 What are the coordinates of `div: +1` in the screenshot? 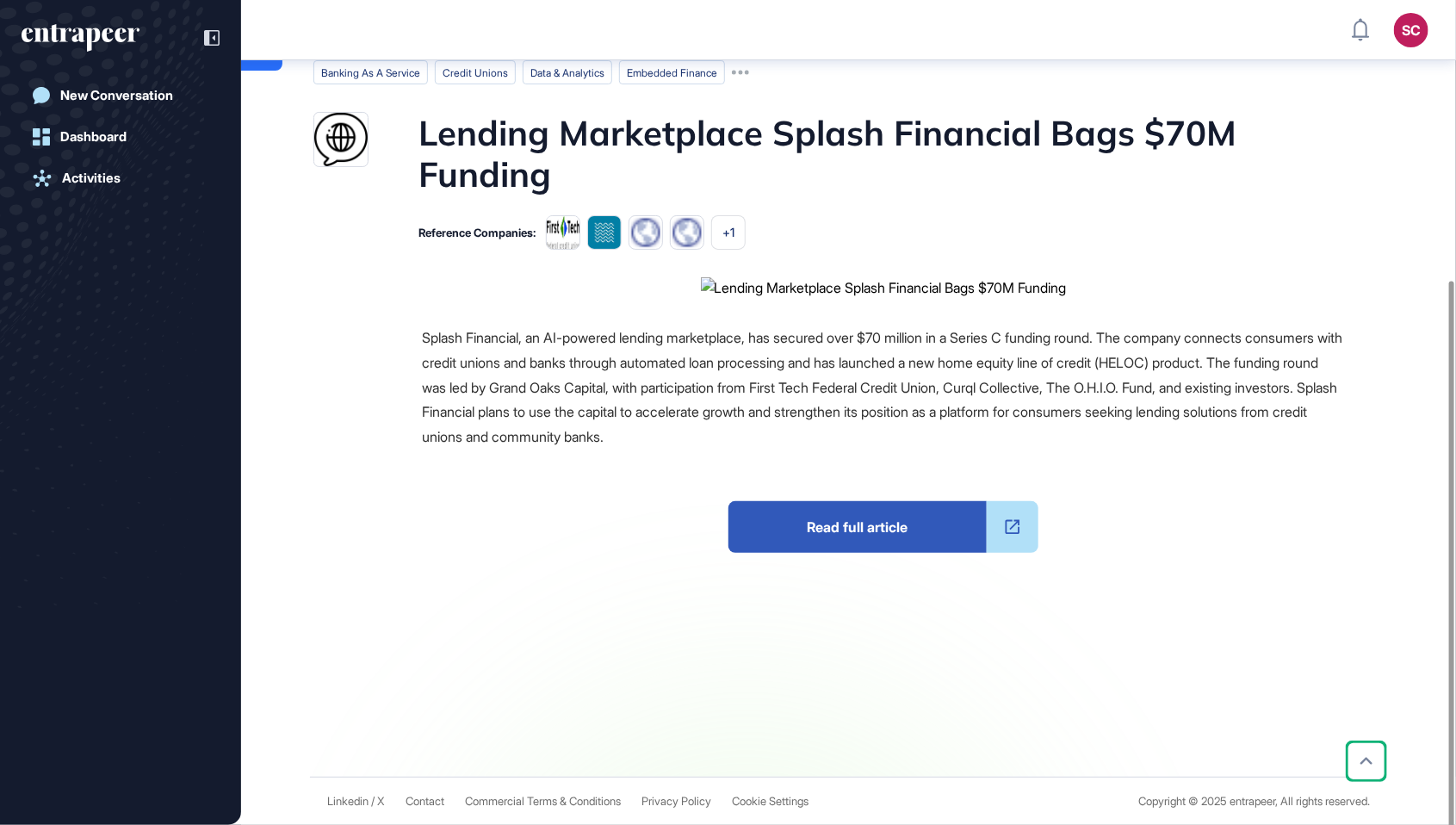 It's located at (728, 233).